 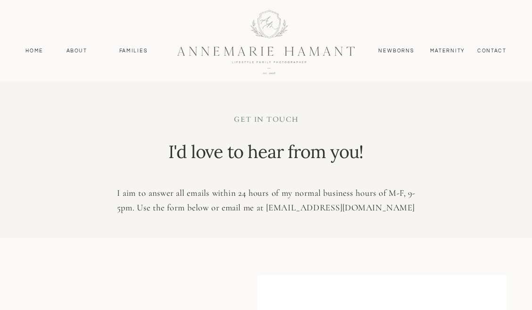 What do you see at coordinates (447, 51) in the screenshot?
I see `a: MAternity` at bounding box center [447, 51].